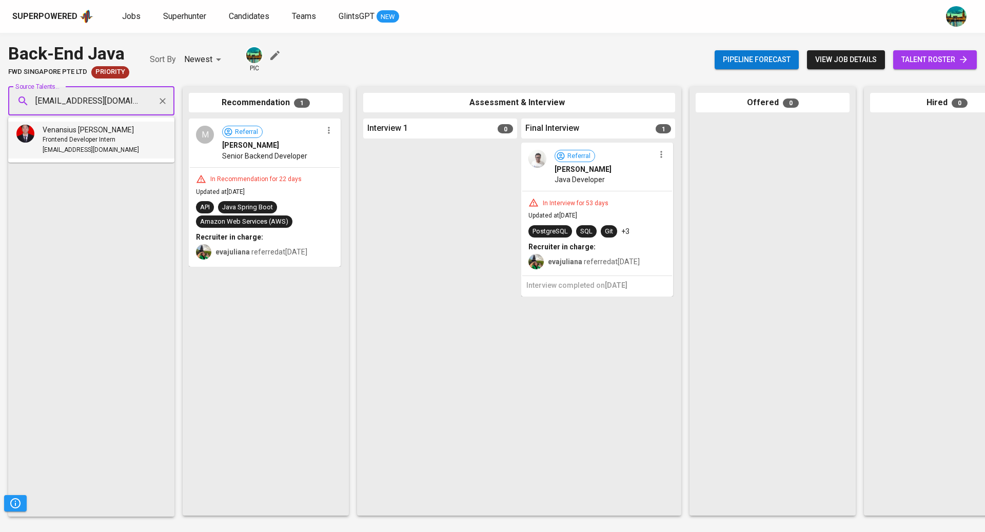 The image size is (985, 532). I want to click on a: GlintsGPT NEW, so click(369, 16).